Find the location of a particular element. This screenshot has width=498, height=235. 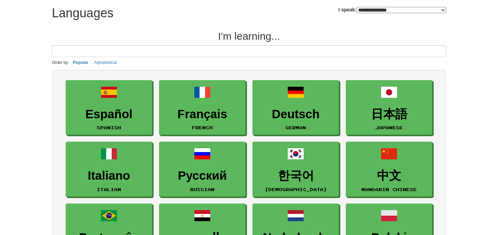

a: РусскийRussian is located at coordinates (202, 169).